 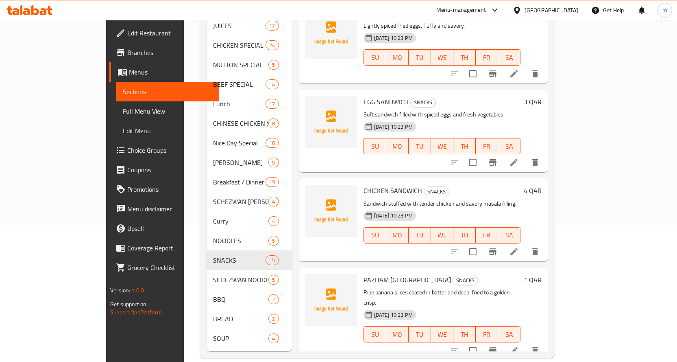 What do you see at coordinates (240, 143) in the screenshot?
I see `span: Nice Day Special` at bounding box center [240, 143].